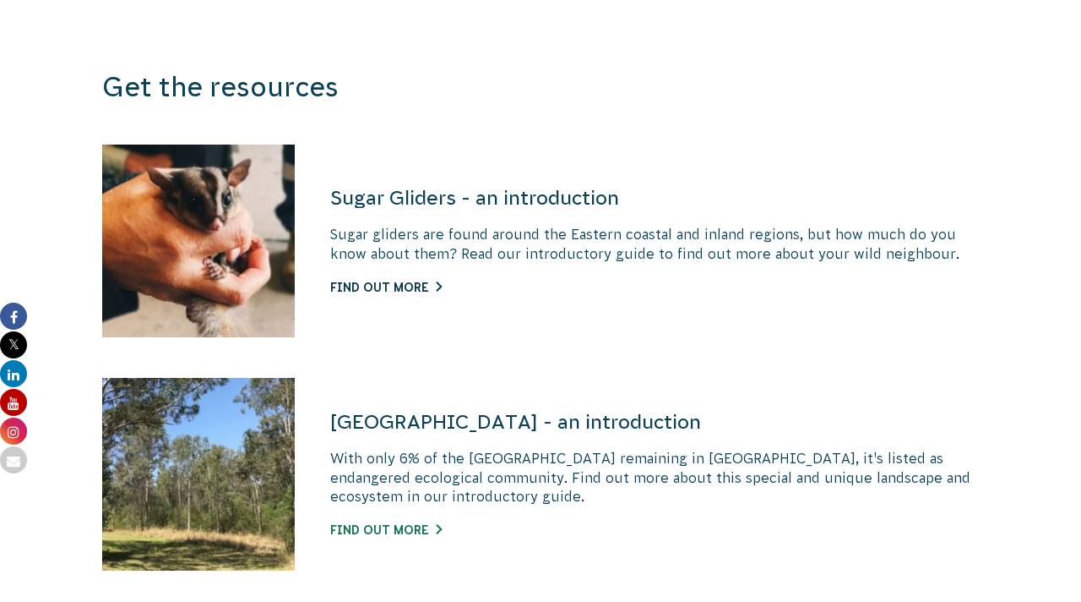 This screenshot has width=1081, height=602. Describe the element at coordinates (427, 87) in the screenshot. I see `h3: Get the resources` at that location.